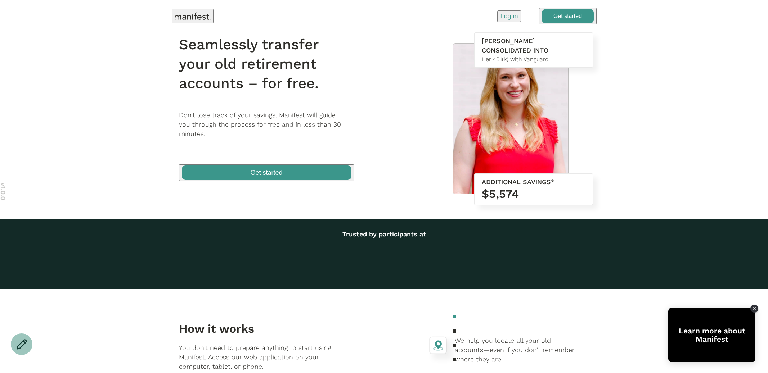 The height and width of the screenshot is (373, 768). I want to click on h3: $5,574, so click(534, 194).